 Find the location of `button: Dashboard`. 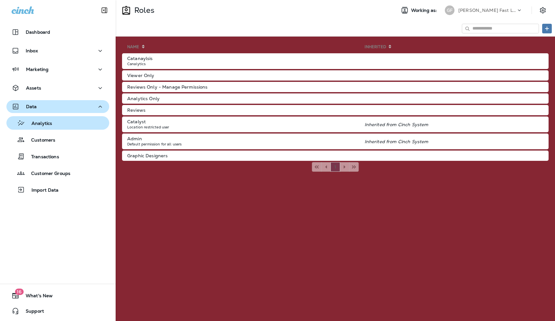

button: Dashboard is located at coordinates (58, 32).